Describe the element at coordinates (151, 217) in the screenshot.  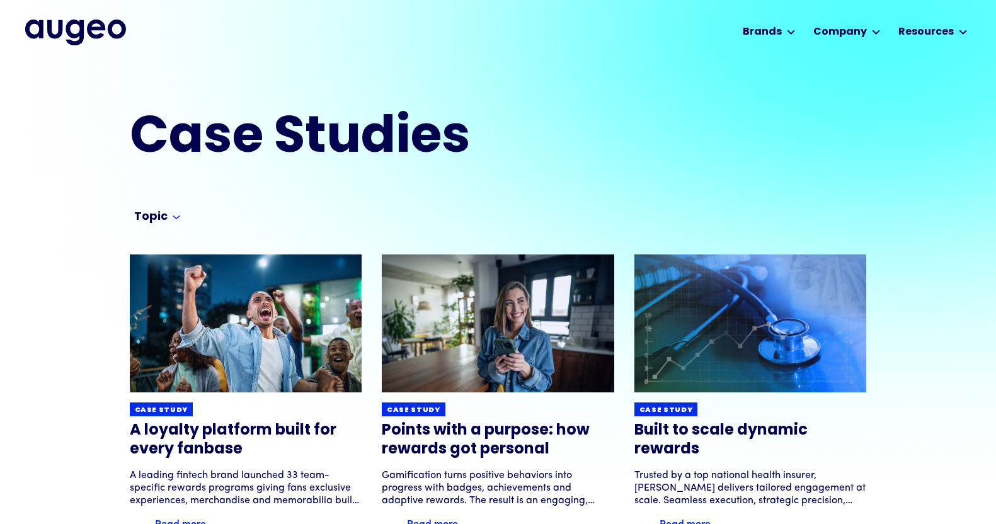
I see `div: Topic` at that location.